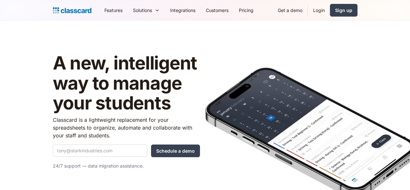  What do you see at coordinates (217, 10) in the screenshot?
I see `a: Customers` at bounding box center [217, 10].